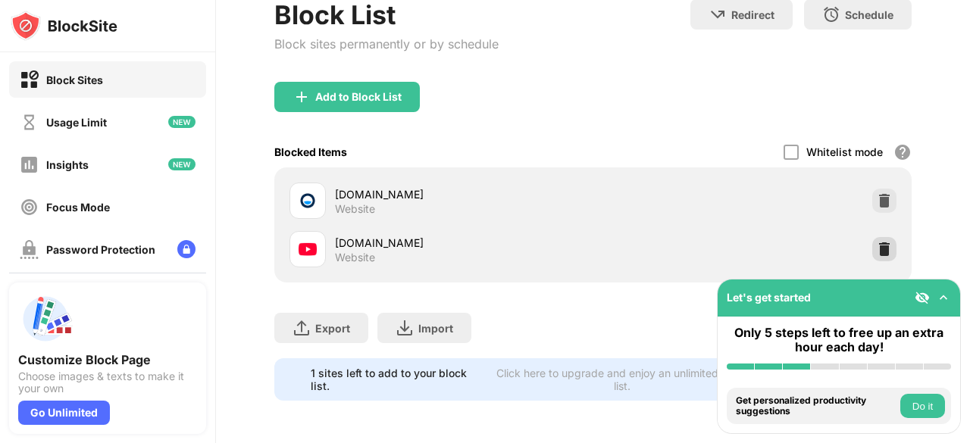  Describe the element at coordinates (333, 328) in the screenshot. I see `div: Export` at that location.